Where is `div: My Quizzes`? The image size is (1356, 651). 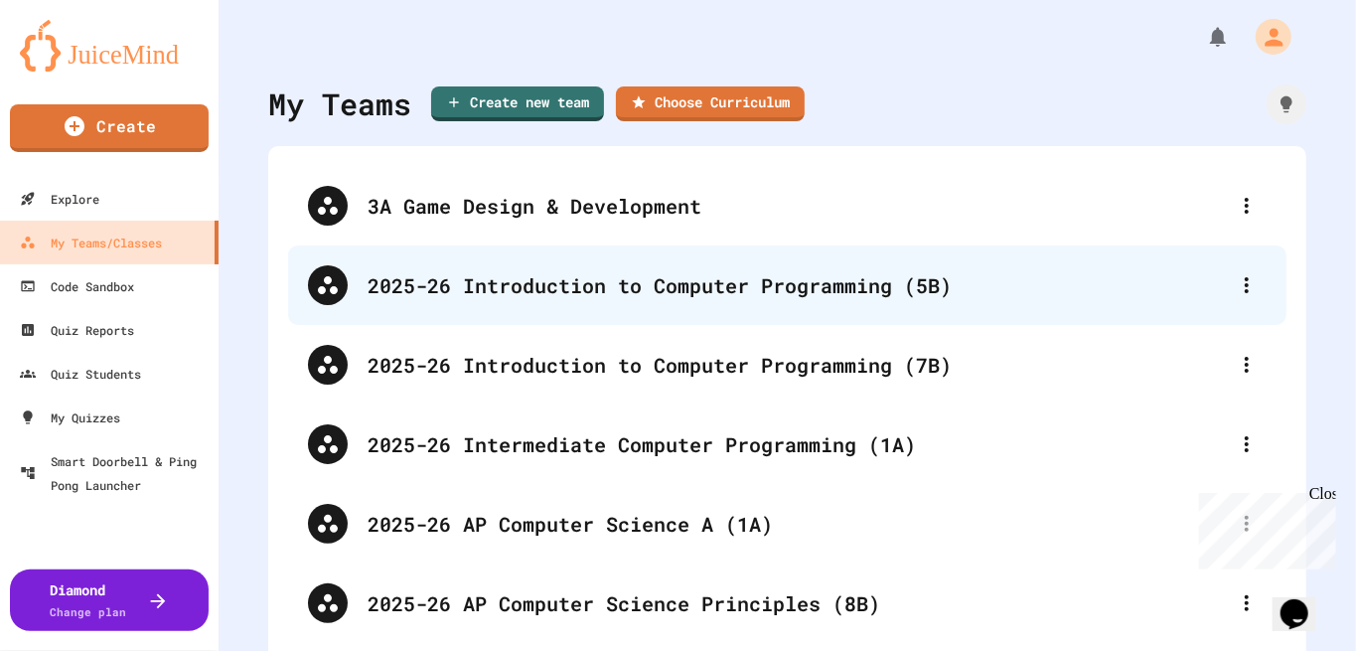
div: My Quizzes is located at coordinates (70, 417).